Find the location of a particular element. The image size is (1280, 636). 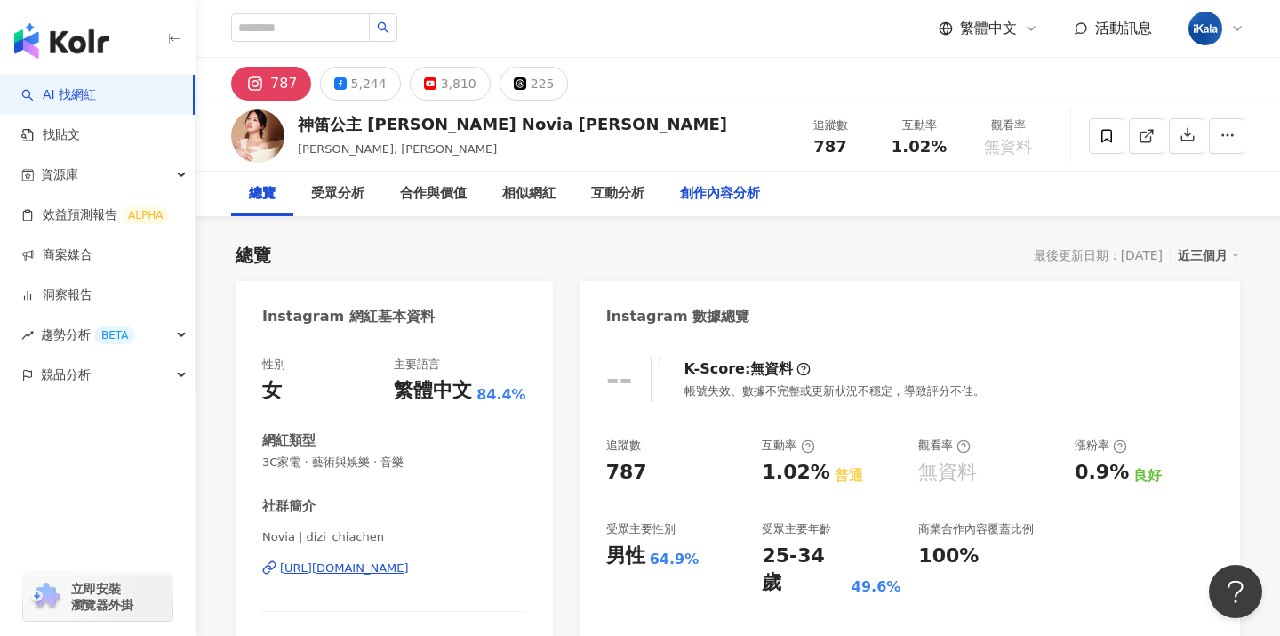

span: rise is located at coordinates (28, 335).